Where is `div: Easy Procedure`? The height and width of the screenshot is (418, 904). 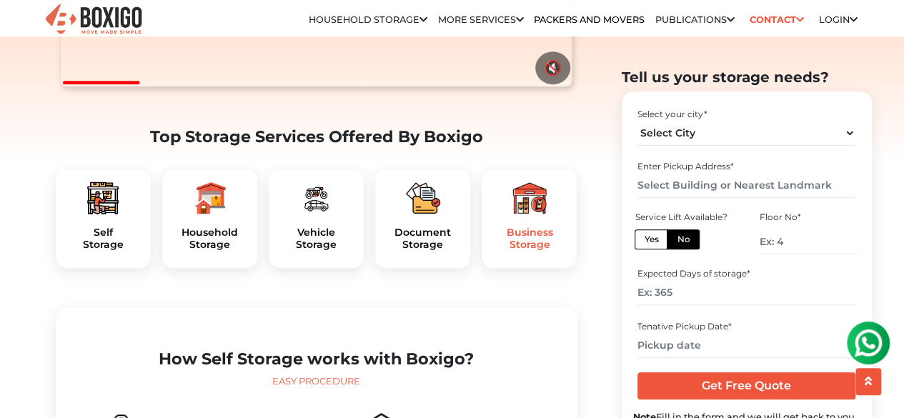 div: Easy Procedure is located at coordinates (317, 382).